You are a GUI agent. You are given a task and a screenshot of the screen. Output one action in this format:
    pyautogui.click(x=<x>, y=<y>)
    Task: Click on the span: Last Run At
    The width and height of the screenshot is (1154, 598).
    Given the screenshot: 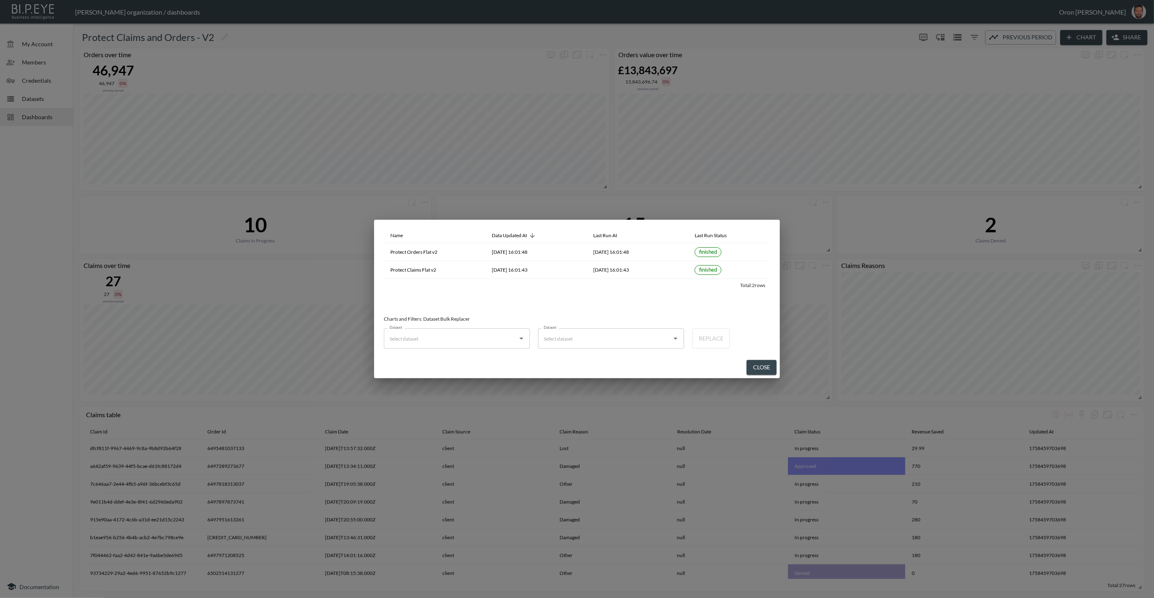 What is the action you would take?
    pyautogui.click(x=610, y=236)
    